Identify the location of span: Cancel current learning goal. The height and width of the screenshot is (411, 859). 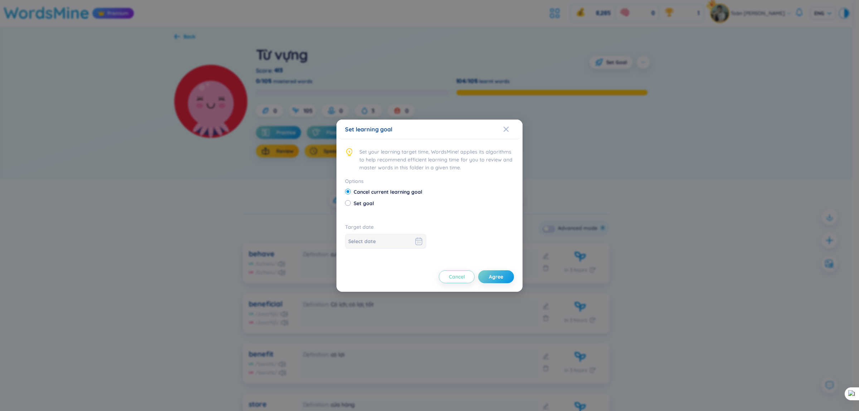
(388, 192).